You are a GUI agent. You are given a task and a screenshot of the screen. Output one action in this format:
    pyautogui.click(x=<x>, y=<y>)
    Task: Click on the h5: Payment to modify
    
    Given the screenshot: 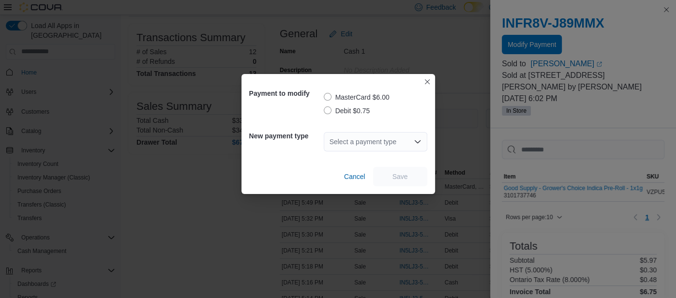 What is the action you would take?
    pyautogui.click(x=286, y=93)
    